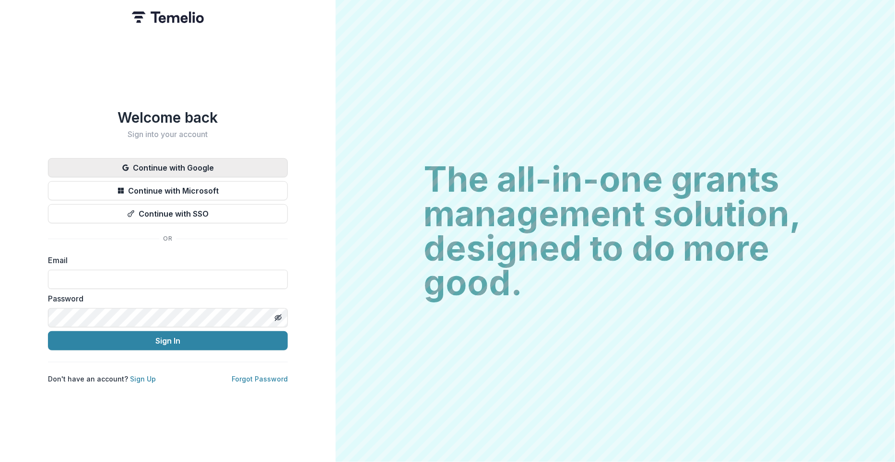 This screenshot has height=462, width=895. Describe the element at coordinates (168, 191) in the screenshot. I see `button: Continue with Microsoft` at that location.